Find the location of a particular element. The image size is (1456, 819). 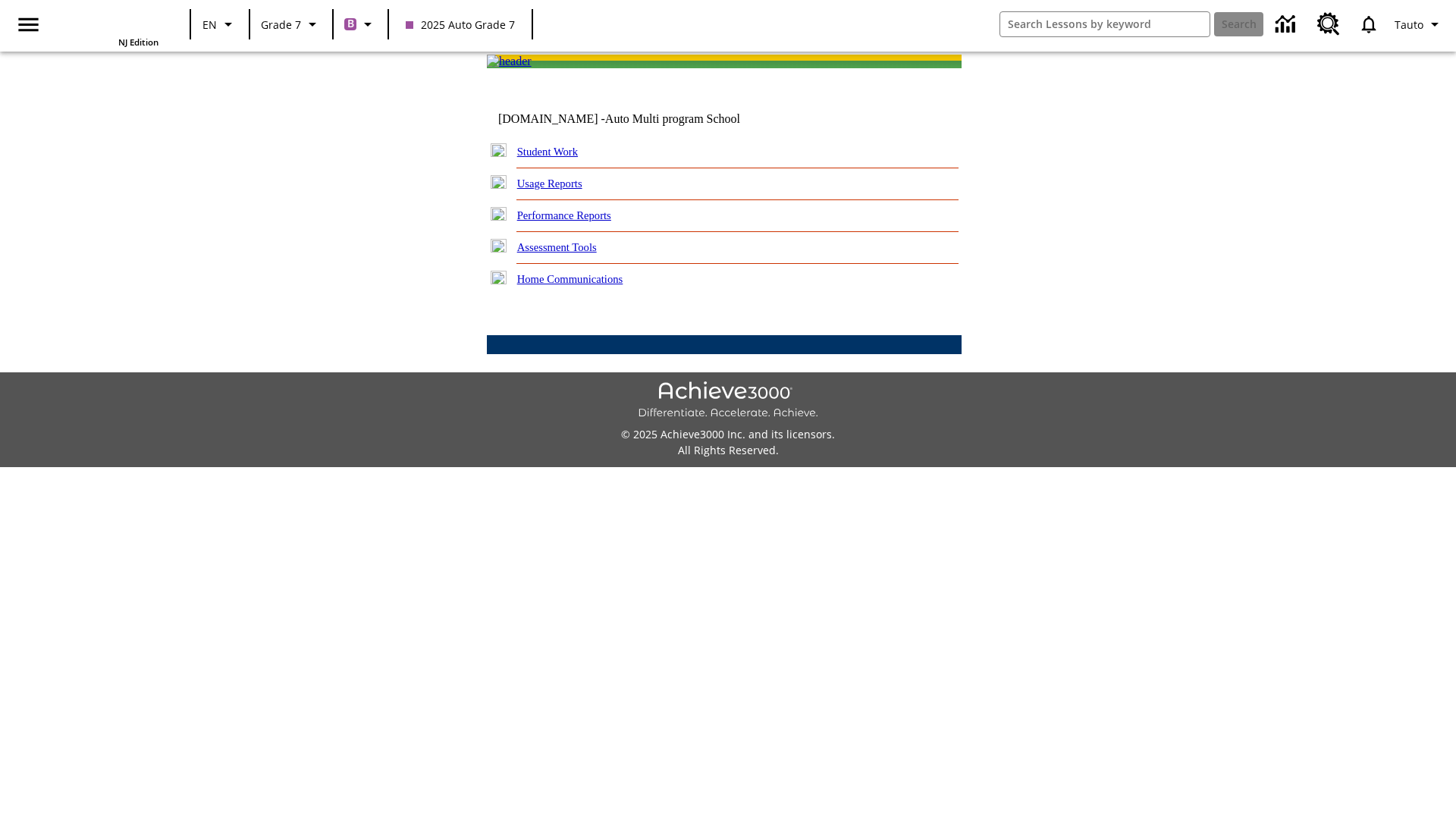

span: Tauto is located at coordinates (1409, 24).